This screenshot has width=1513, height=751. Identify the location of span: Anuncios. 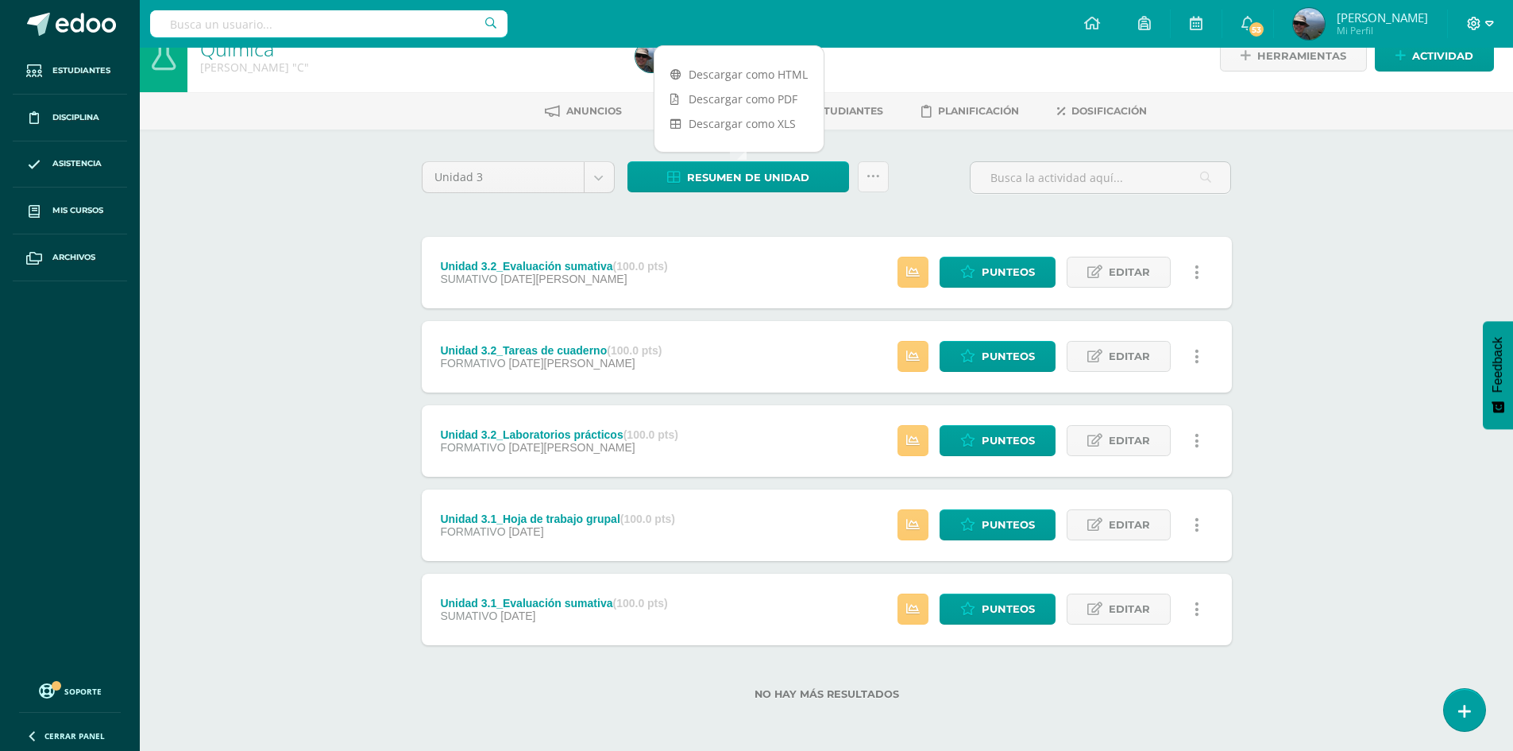
(594, 110).